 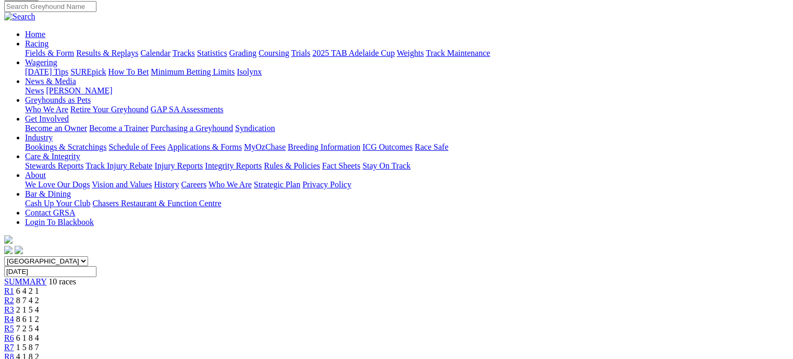 What do you see at coordinates (407, 203) in the screenshot?
I see `div: Bar & Dining` at bounding box center [407, 203].